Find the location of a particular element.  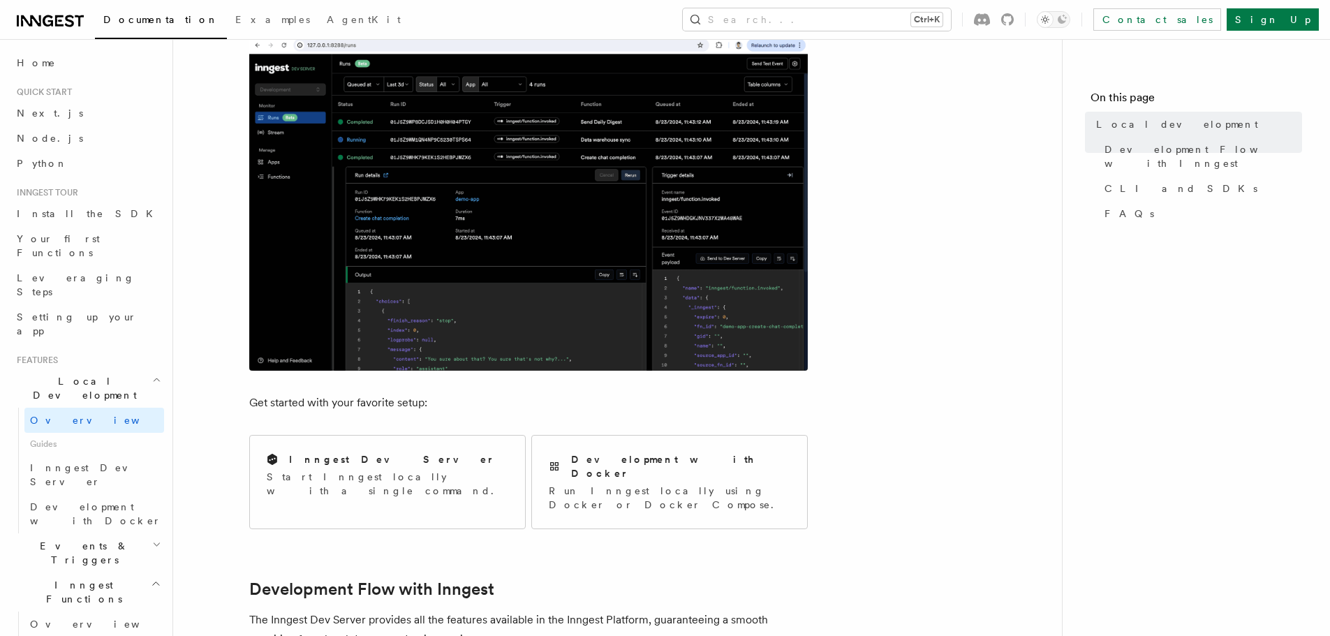

span: Quick start is located at coordinates (41, 92).